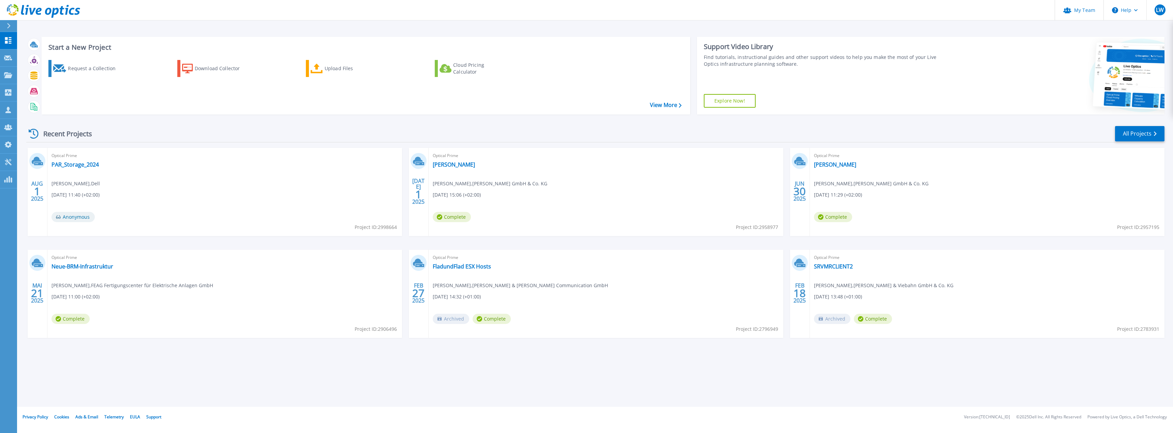 The image size is (1173, 433). I want to click on span: Project ID: 2958977, so click(757, 227).